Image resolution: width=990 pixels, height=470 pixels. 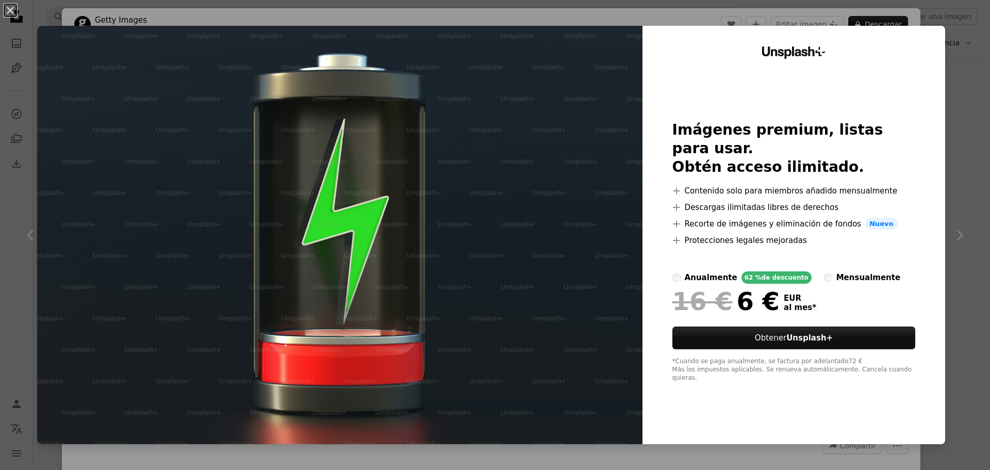 I want to click on li: Recorte de imágenes y eliminación de fondos, so click(x=794, y=224).